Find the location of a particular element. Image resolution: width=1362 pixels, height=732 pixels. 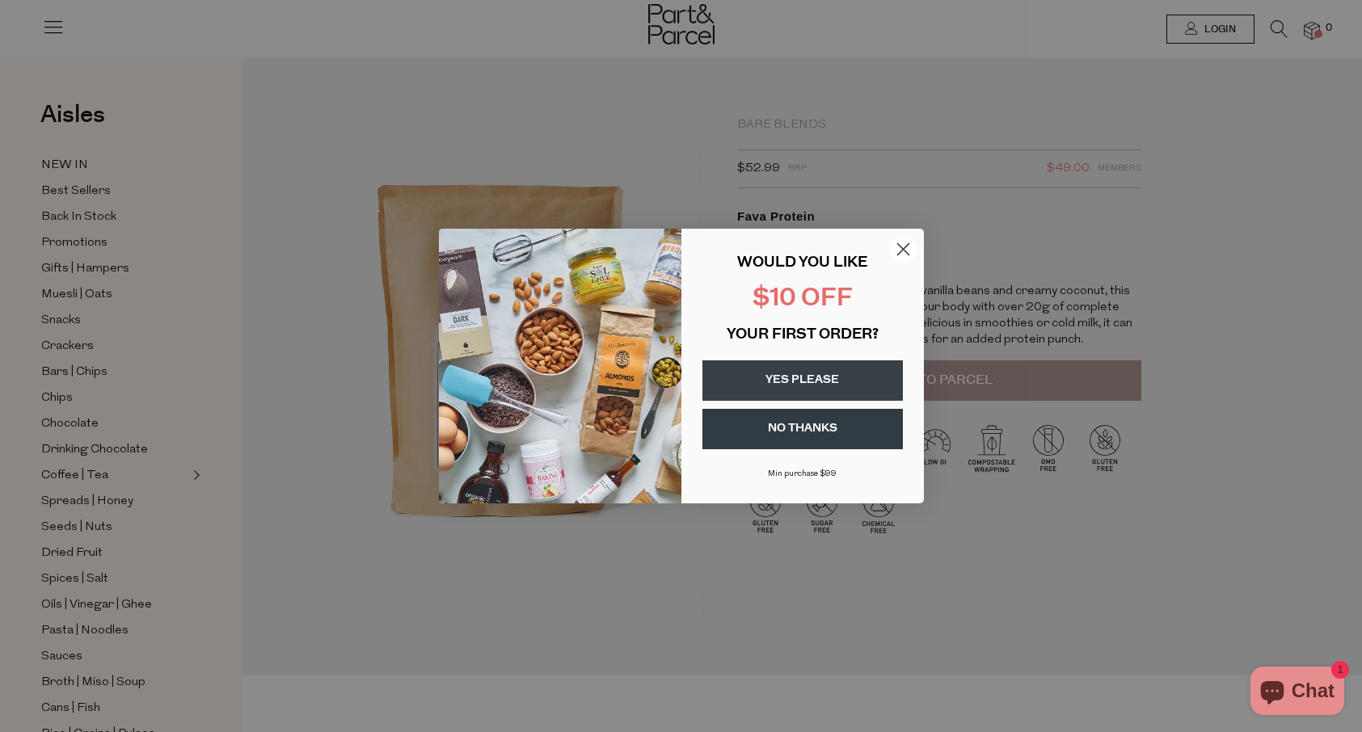

span: $10 OFF is located at coordinates (803, 299).